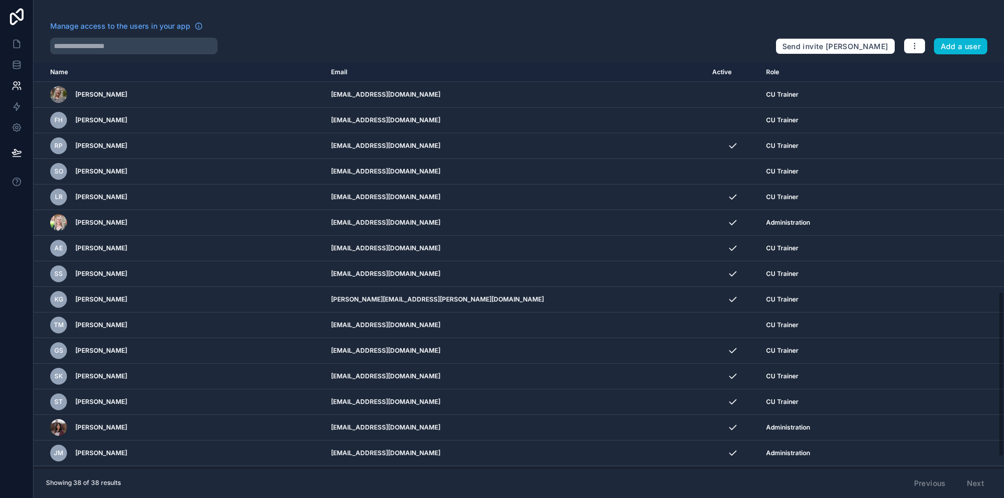  I want to click on span: RP, so click(59, 146).